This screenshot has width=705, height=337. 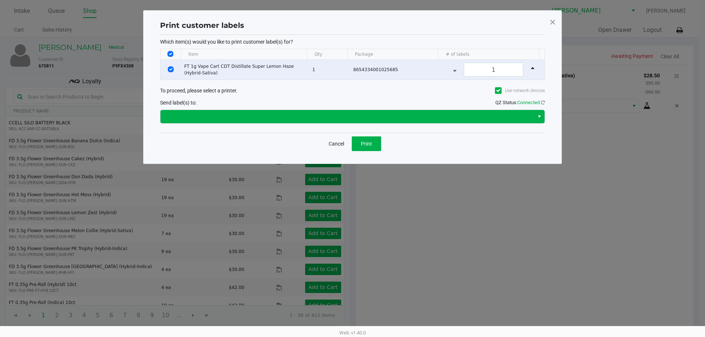 I want to click on th: # of labels, so click(x=488, y=54).